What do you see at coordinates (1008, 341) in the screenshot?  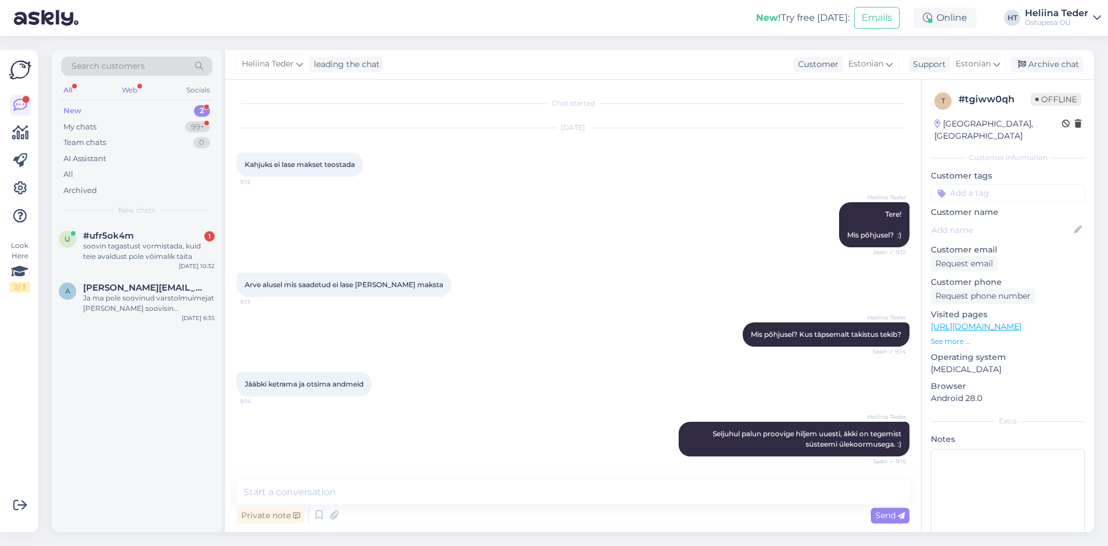 I see `p: See more ...` at bounding box center [1008, 341].